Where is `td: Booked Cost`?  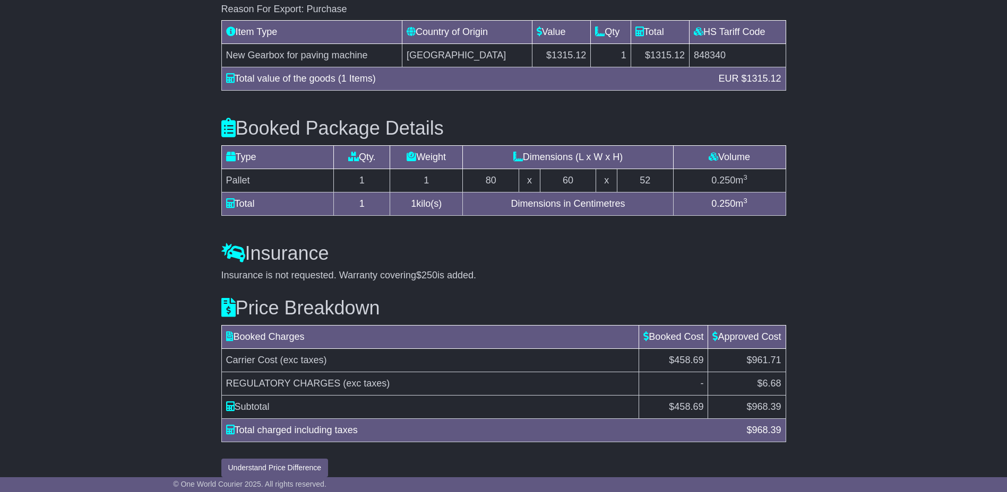
td: Booked Cost is located at coordinates (673, 337).